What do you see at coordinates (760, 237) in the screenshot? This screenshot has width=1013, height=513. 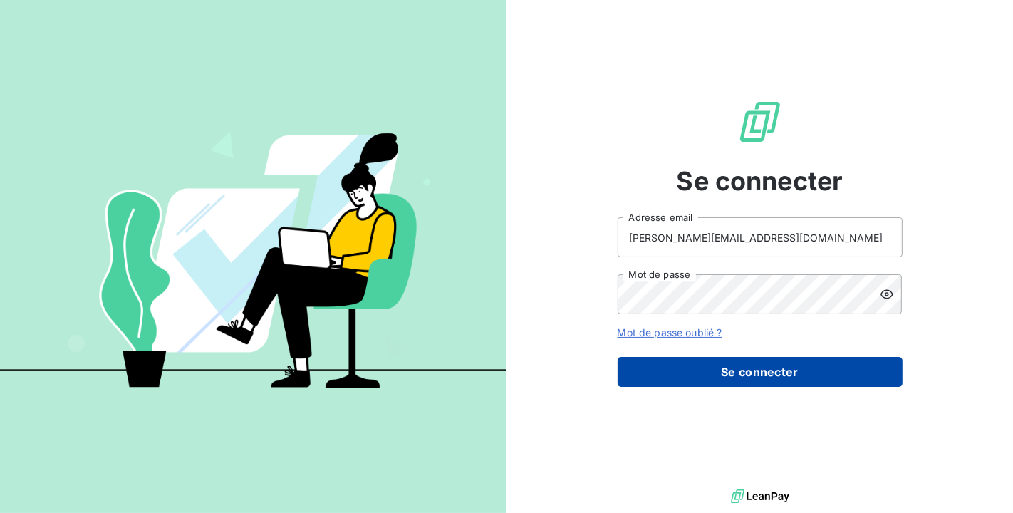 I see `input: placeholder` at bounding box center [760, 237].